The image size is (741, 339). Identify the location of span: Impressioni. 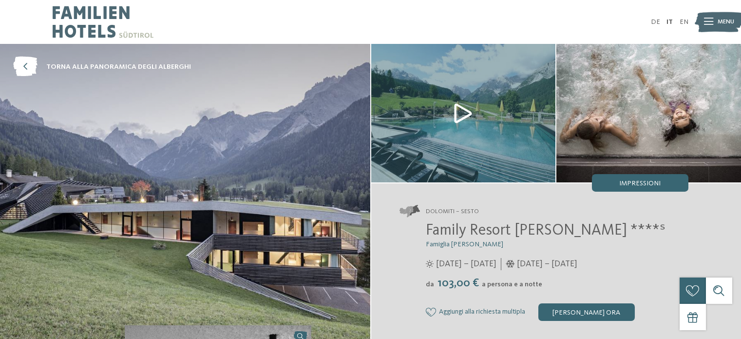
(640, 183).